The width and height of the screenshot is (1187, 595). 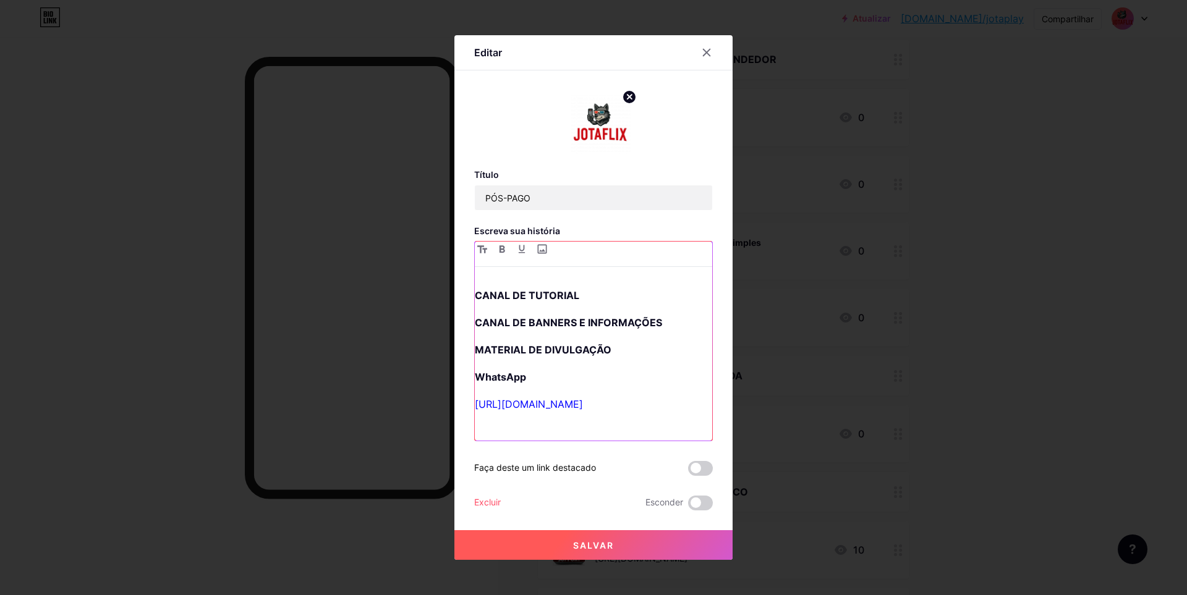 What do you see at coordinates (543, 350) in the screenshot?
I see `strong: MATERIAL DE DIVULGAÇÃO` at bounding box center [543, 350].